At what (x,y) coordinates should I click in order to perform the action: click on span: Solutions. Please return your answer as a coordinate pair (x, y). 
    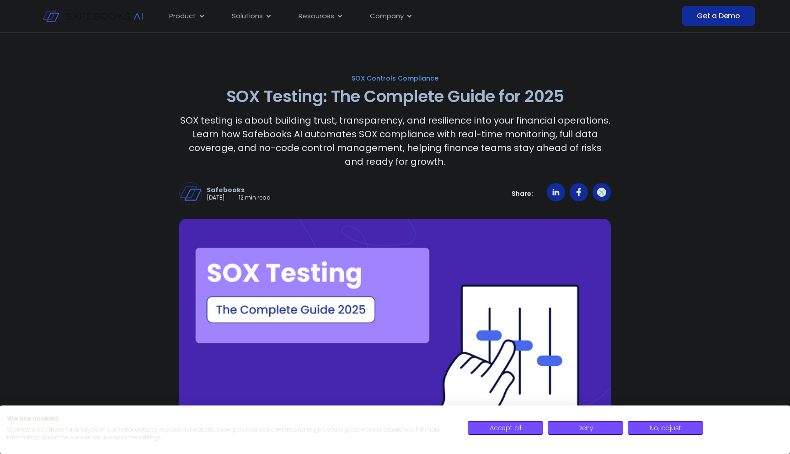
    Looking at the image, I should click on (247, 16).